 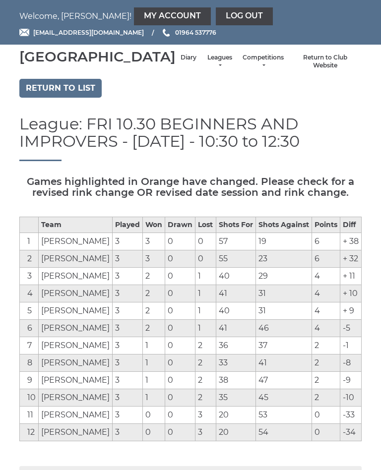 I want to click on td: 12, so click(x=29, y=433).